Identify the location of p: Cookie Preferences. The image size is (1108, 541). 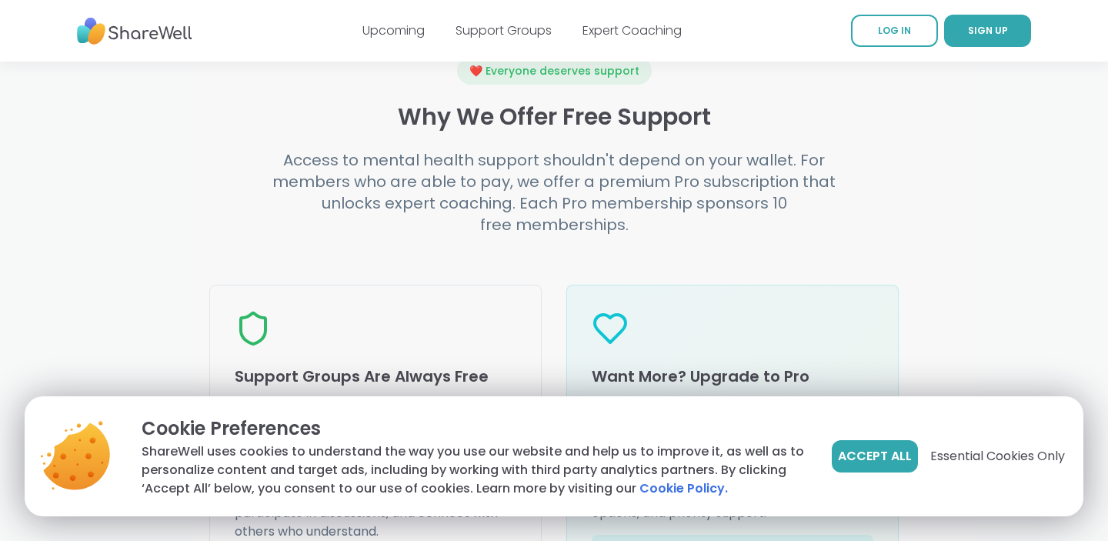
(474, 429).